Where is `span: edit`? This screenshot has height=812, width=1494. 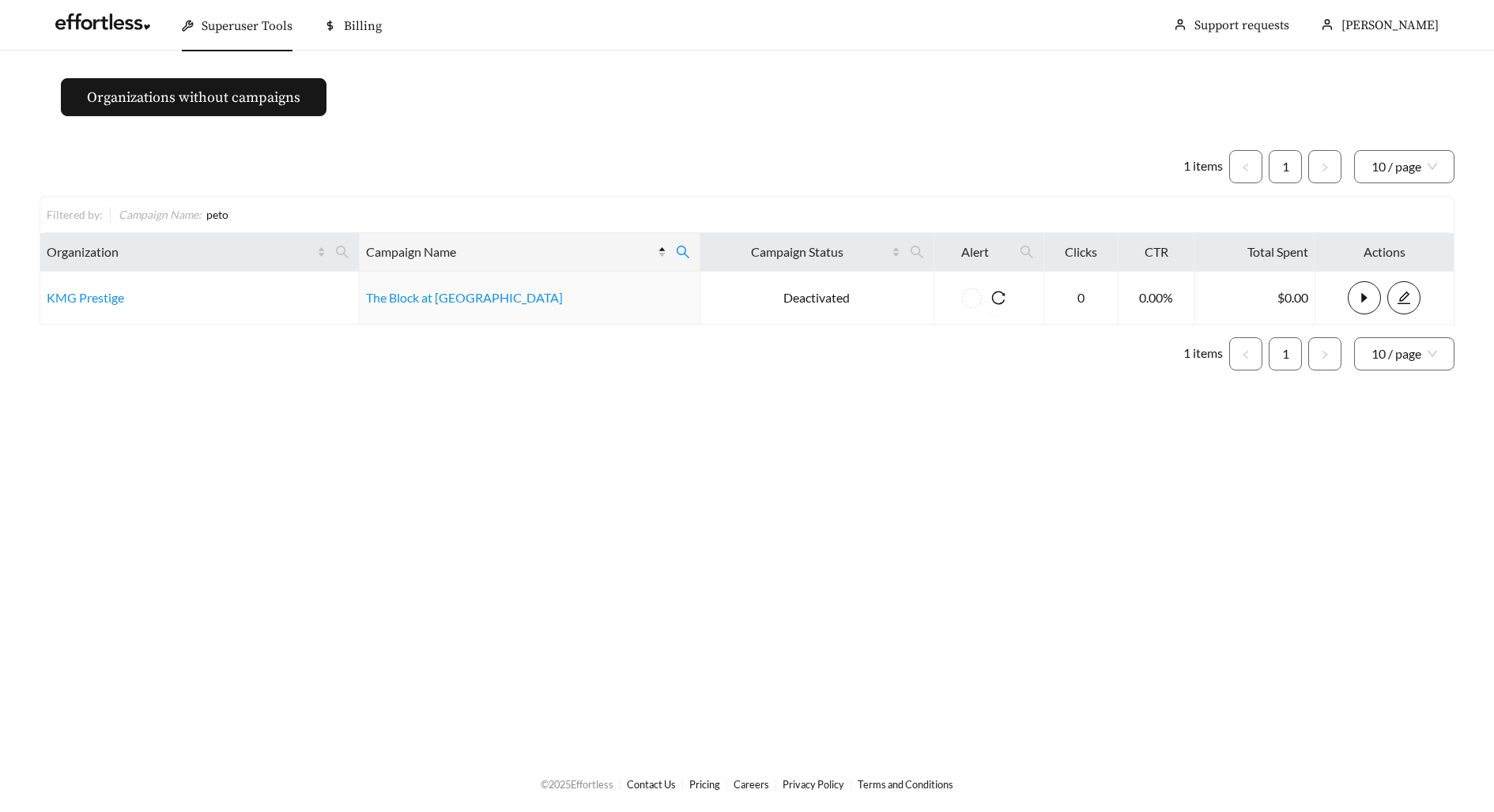 span: edit is located at coordinates (1404, 298).